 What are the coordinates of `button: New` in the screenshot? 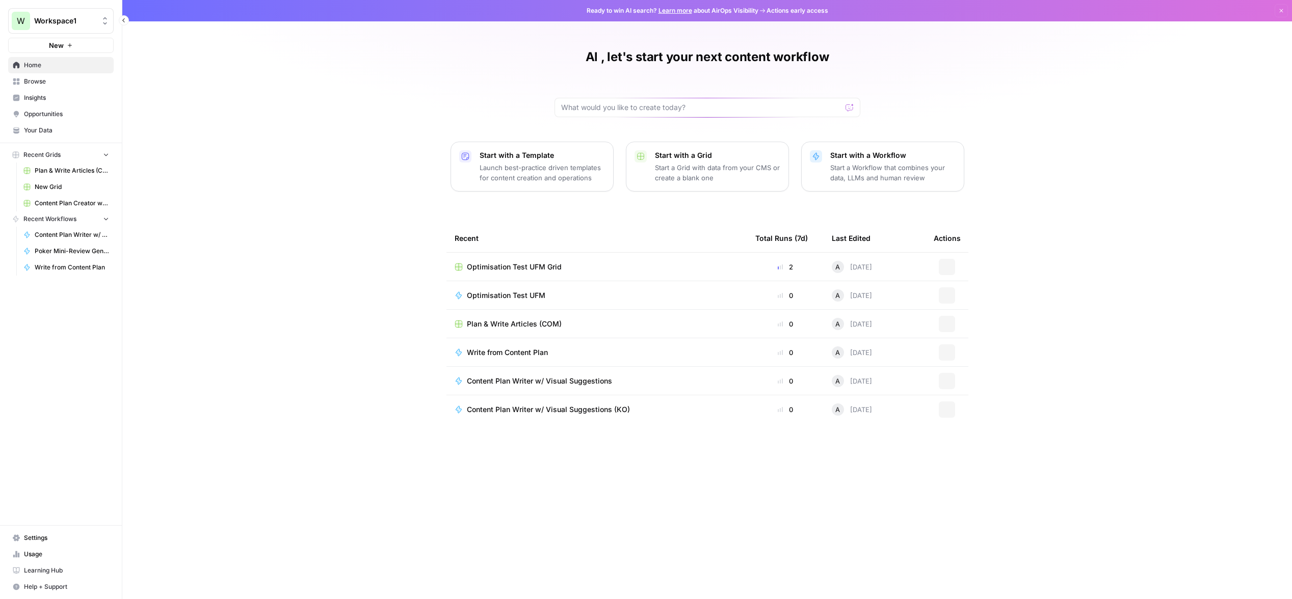 It's located at (61, 45).